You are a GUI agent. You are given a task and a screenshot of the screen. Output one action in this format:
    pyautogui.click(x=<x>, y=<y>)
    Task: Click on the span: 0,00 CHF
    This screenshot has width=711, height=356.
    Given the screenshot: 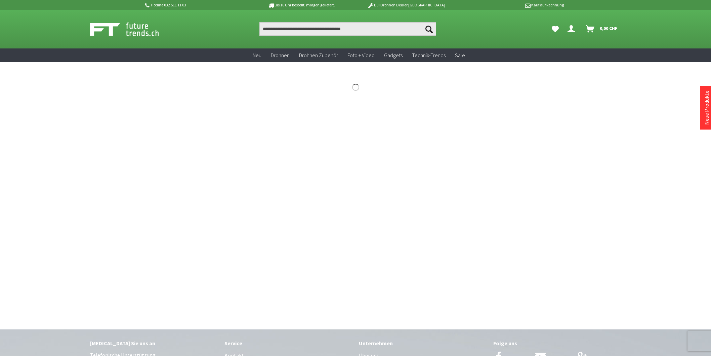 What is the action you would take?
    pyautogui.click(x=609, y=28)
    